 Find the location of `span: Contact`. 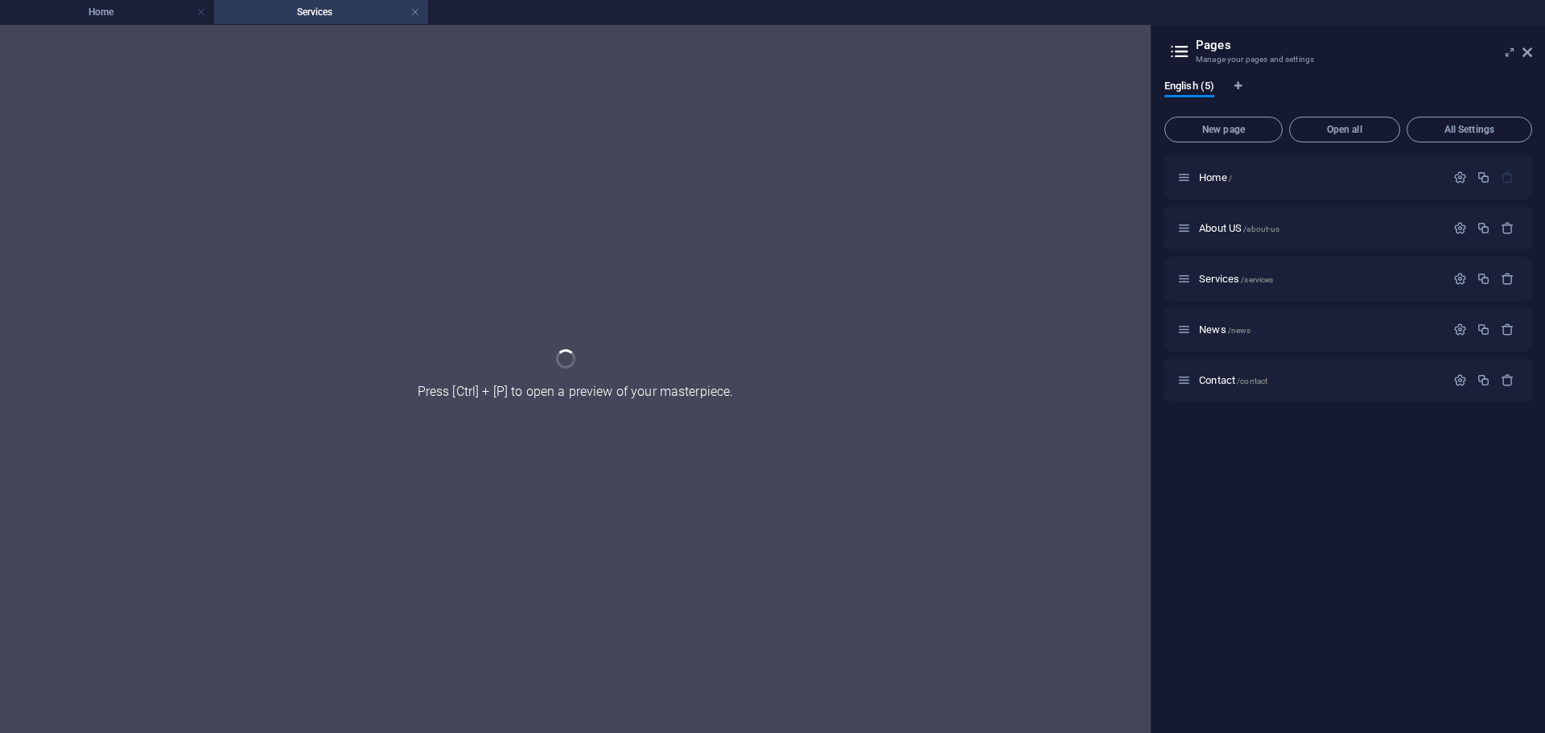

span: Contact is located at coordinates (1233, 380).